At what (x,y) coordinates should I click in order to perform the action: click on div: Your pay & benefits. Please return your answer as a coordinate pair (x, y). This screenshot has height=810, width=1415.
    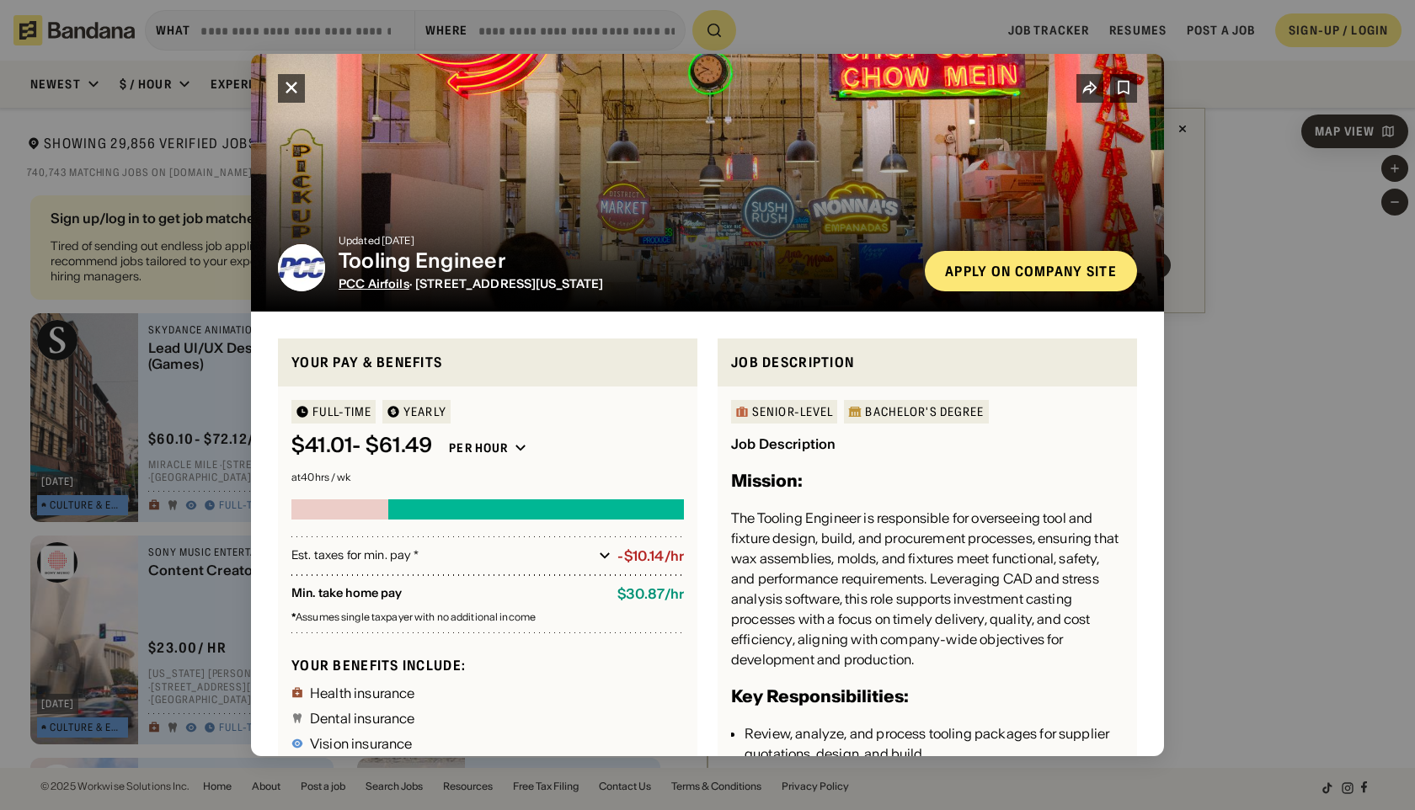
    Looking at the image, I should click on (488, 362).